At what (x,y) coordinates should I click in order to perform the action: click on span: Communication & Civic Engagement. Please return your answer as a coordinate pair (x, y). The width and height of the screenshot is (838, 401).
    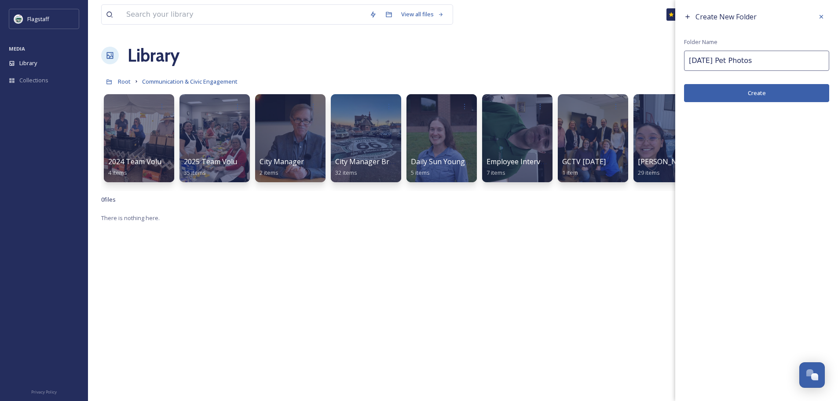
    Looking at the image, I should click on (190, 81).